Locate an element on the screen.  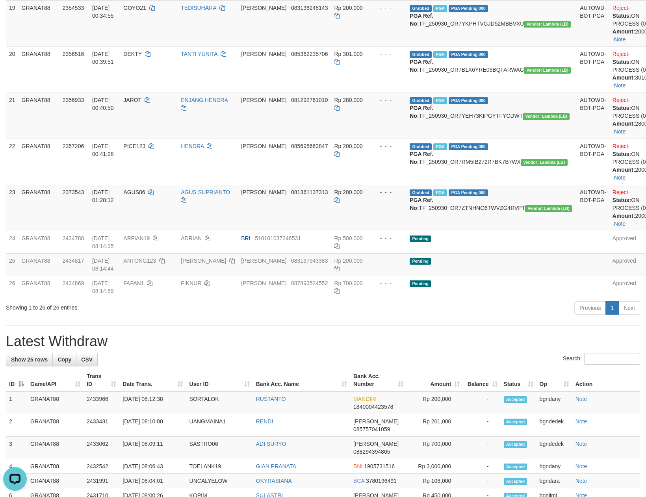
span: Copy 3780196491 to clipboard is located at coordinates (381, 481).